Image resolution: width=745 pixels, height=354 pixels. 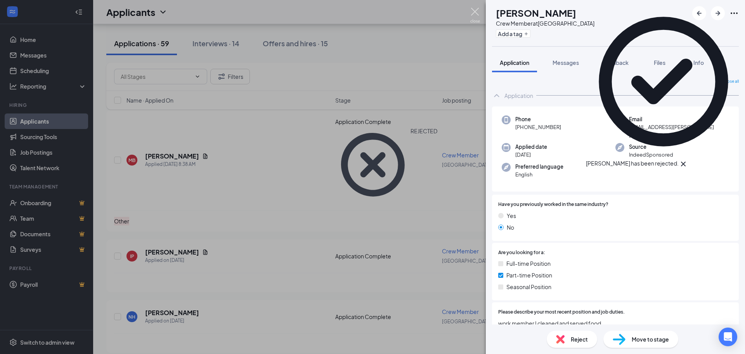 I want to click on div: Application, so click(x=519, y=95).